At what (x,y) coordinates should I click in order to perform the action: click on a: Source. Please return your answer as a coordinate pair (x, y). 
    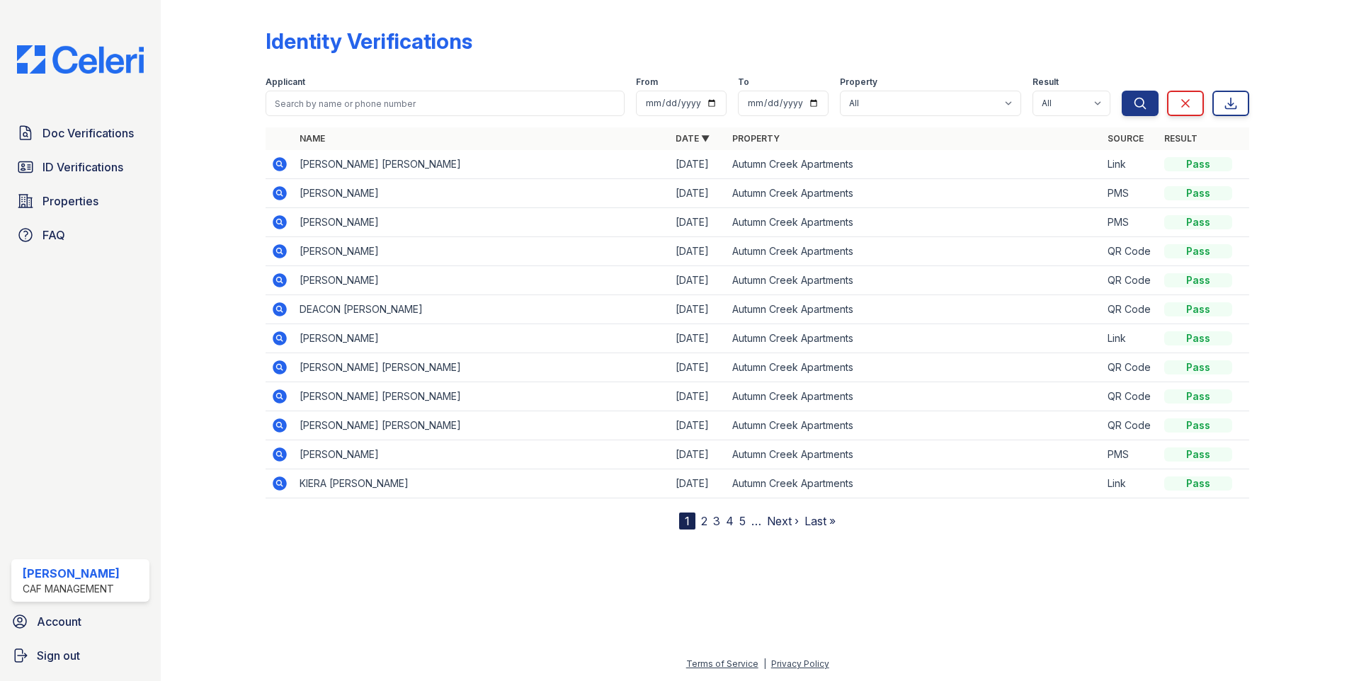
    Looking at the image, I should click on (1125, 138).